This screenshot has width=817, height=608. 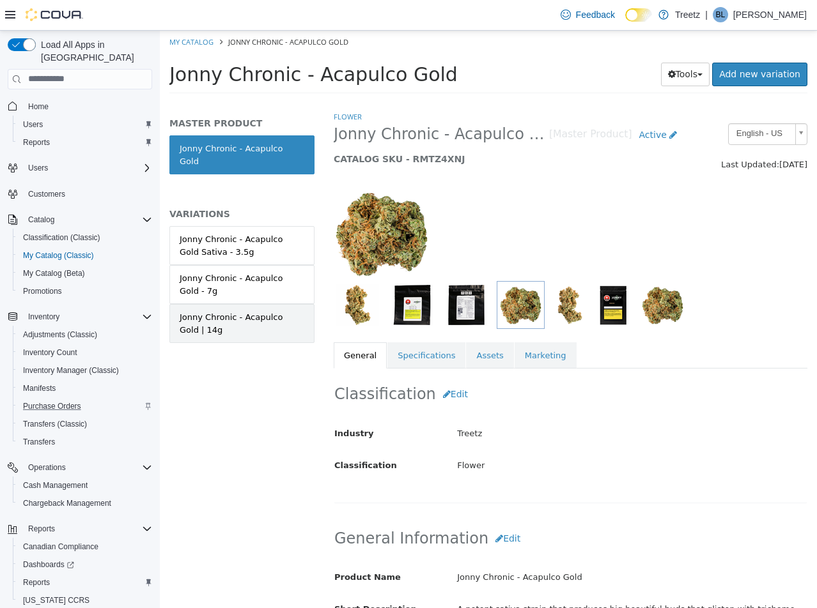 What do you see at coordinates (38, 107) in the screenshot?
I see `a: Home` at bounding box center [38, 107].